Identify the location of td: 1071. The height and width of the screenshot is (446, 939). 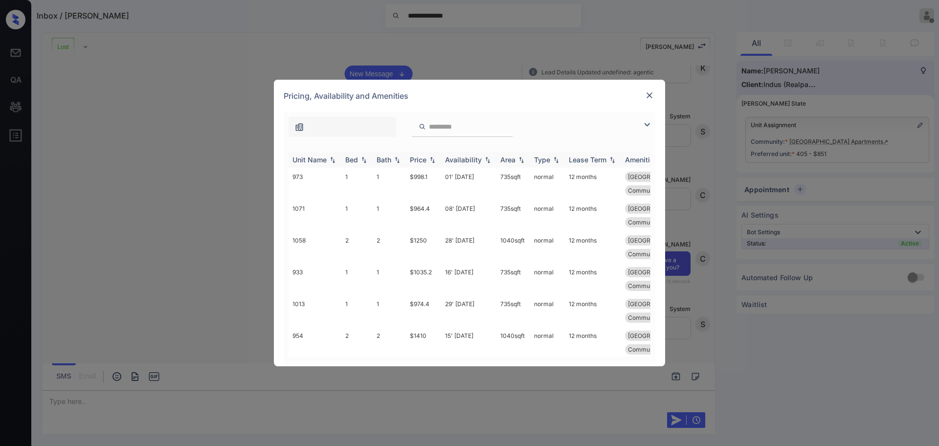
(315, 215).